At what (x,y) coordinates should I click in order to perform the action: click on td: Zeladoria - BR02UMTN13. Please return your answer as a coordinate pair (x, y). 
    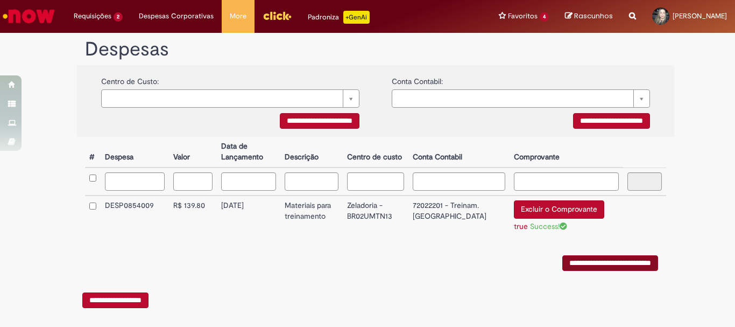
    Looking at the image, I should click on (376, 217).